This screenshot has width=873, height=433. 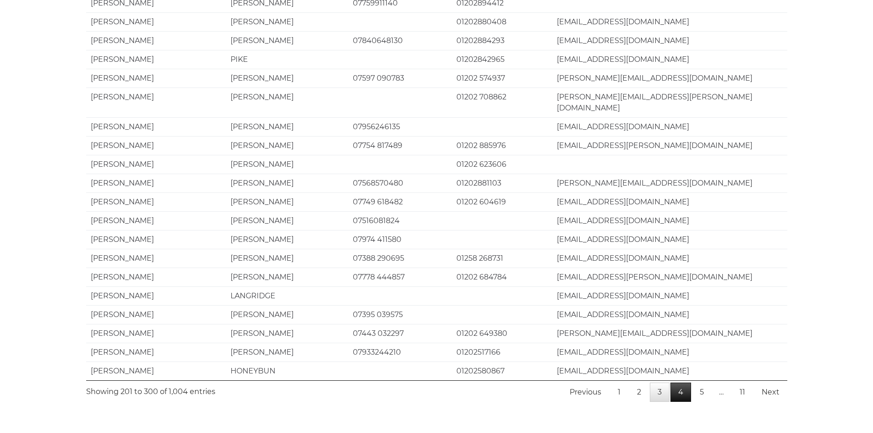 I want to click on td: 01202 604619, so click(x=502, y=202).